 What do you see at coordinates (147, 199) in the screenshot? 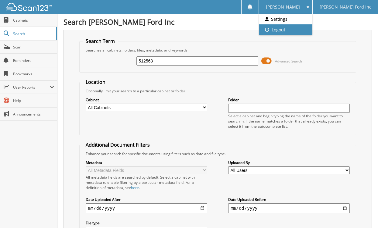
I see `label: Date Uploaded After` at bounding box center [147, 199].